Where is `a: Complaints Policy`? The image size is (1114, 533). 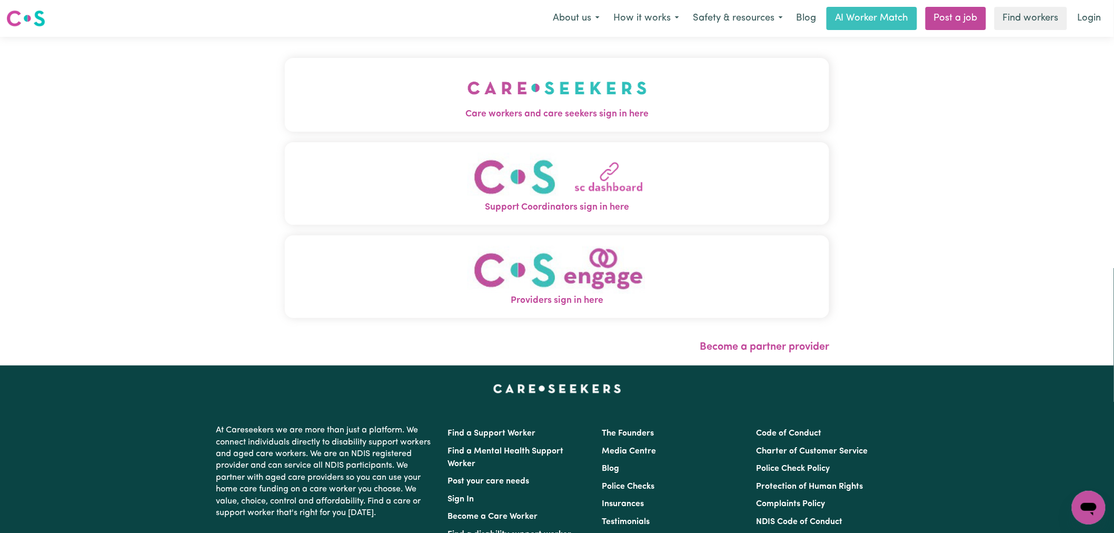
a: Complaints Policy is located at coordinates (790, 504).